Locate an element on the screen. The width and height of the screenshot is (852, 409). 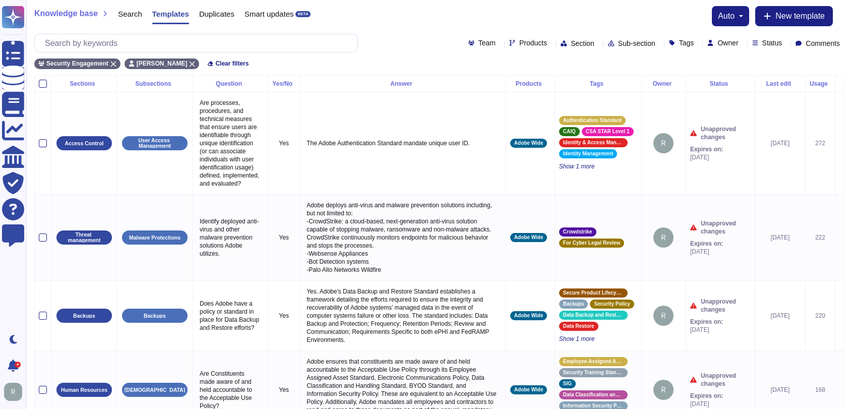
span: Data Classification and Handling Standard is located at coordinates (594, 395).